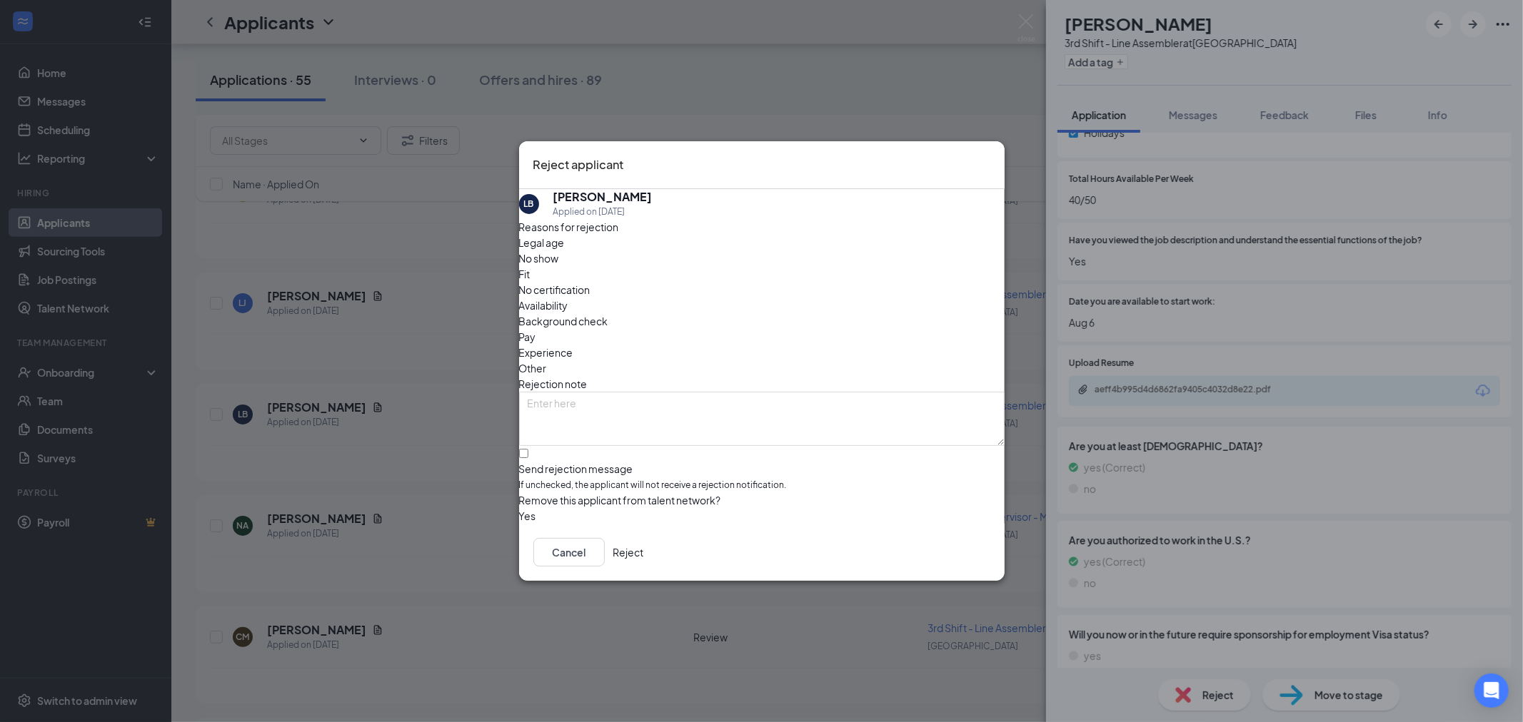 This screenshot has height=722, width=1523. I want to click on span: Pay, so click(528, 337).